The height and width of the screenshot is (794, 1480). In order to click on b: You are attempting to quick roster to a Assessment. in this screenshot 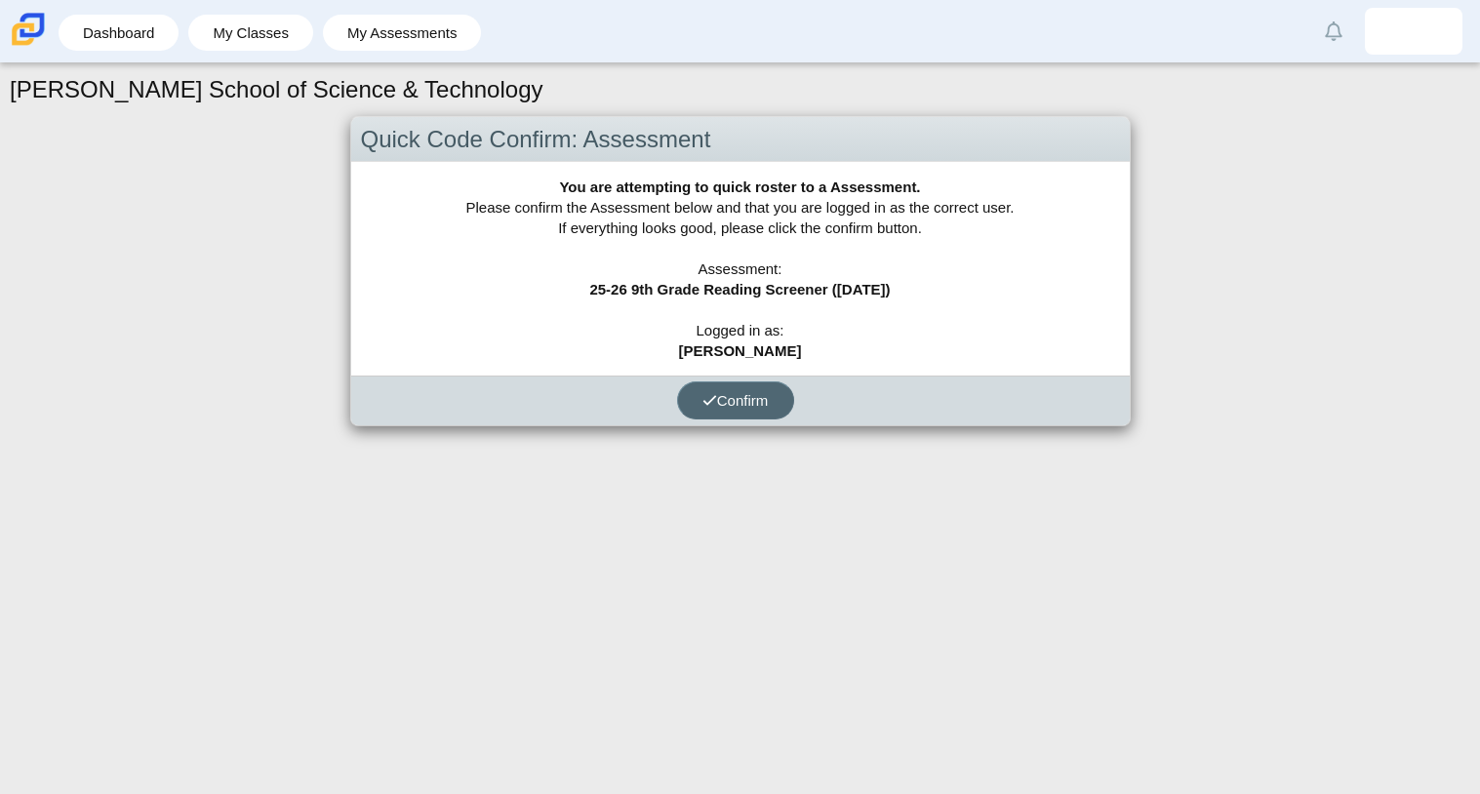, I will do `click(740, 186)`.